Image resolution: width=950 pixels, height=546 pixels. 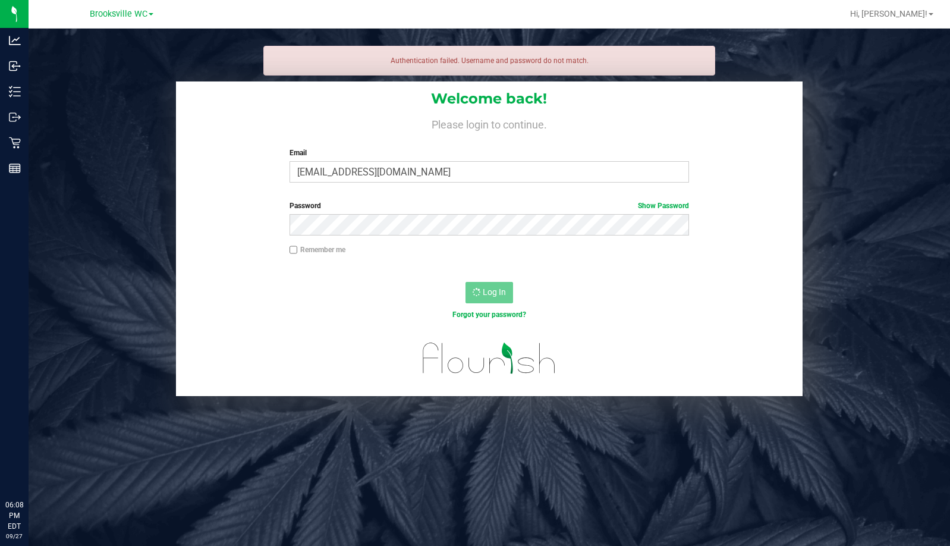 What do you see at coordinates (489, 293) in the screenshot?
I see `button: Log In` at bounding box center [489, 293].